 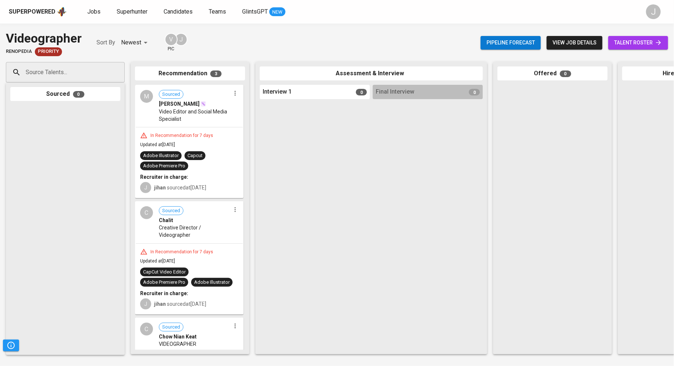 I want to click on div: Newest, so click(x=135, y=43).